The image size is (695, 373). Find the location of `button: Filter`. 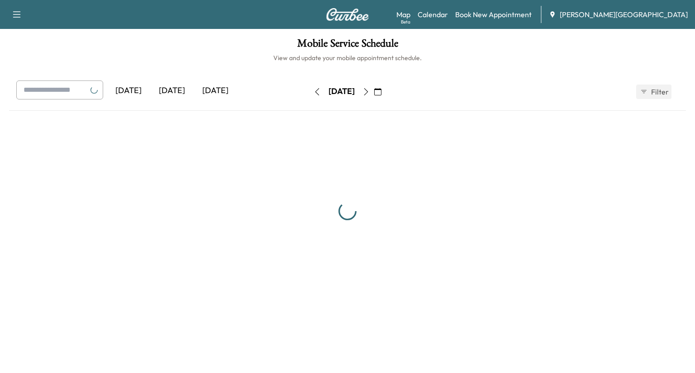

button: Filter is located at coordinates (654, 92).